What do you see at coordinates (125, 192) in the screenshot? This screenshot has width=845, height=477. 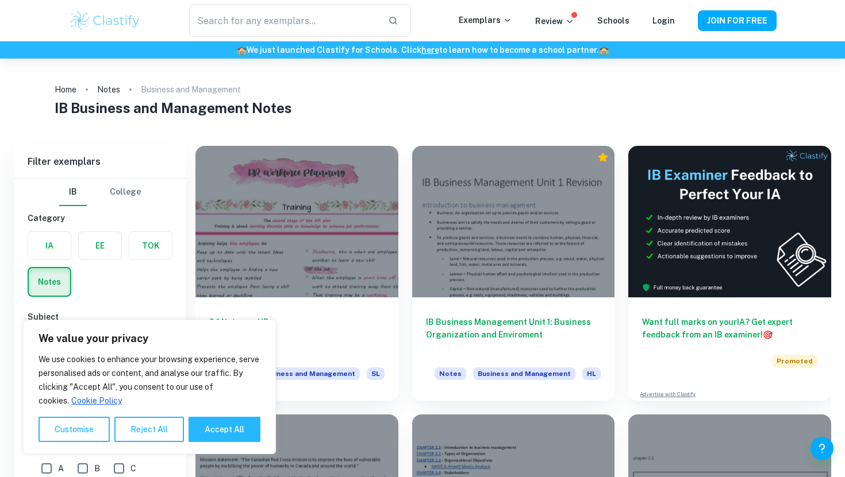 I see `button: College` at bounding box center [125, 192].